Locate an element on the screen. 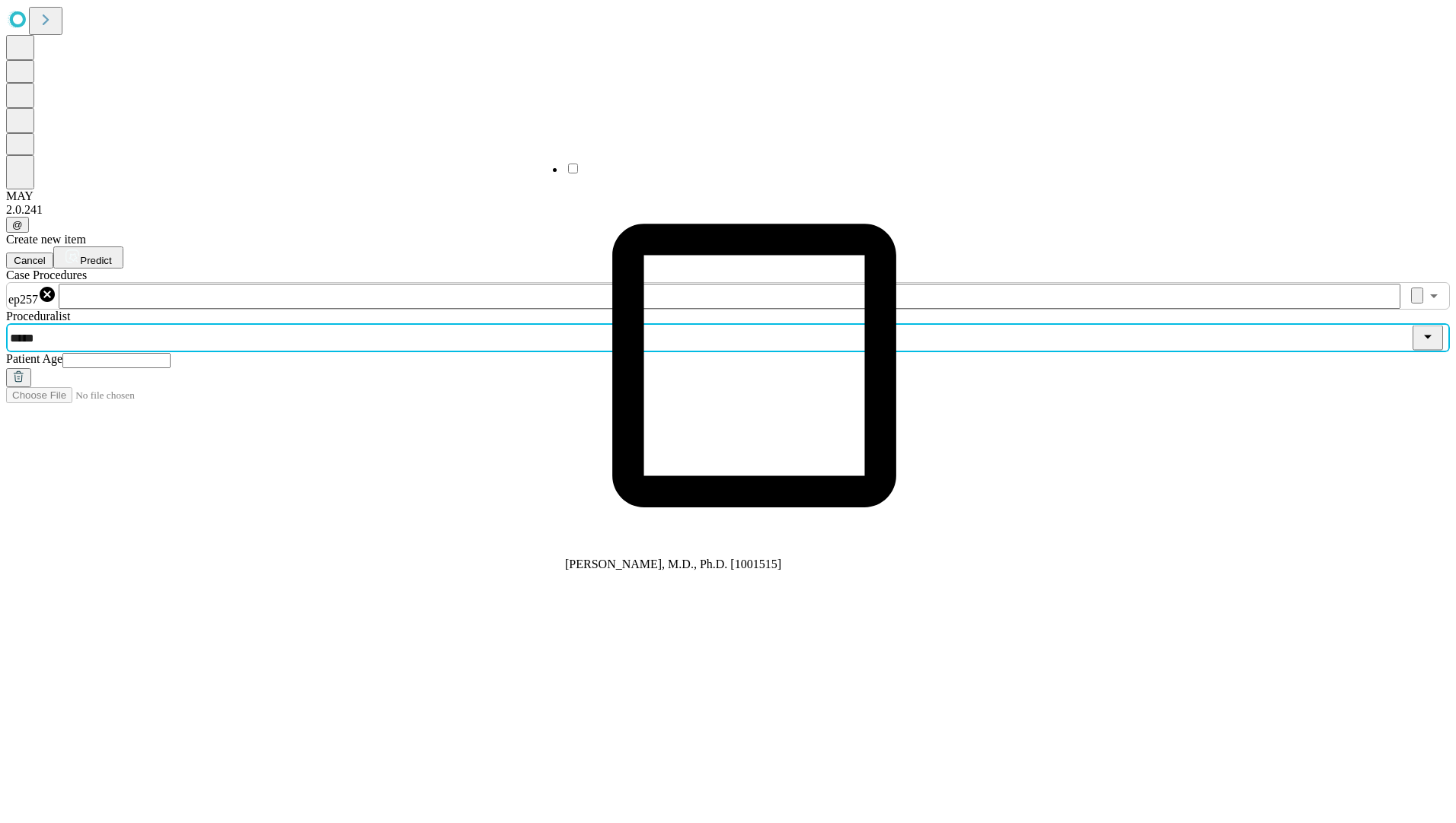 The image size is (1456, 823). button: Predict is located at coordinates (88, 257).